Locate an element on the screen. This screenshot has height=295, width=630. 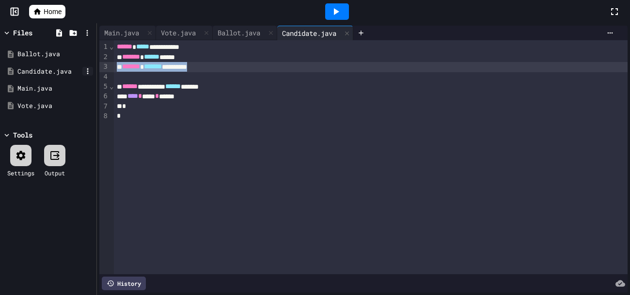
div: History is located at coordinates (124, 283).